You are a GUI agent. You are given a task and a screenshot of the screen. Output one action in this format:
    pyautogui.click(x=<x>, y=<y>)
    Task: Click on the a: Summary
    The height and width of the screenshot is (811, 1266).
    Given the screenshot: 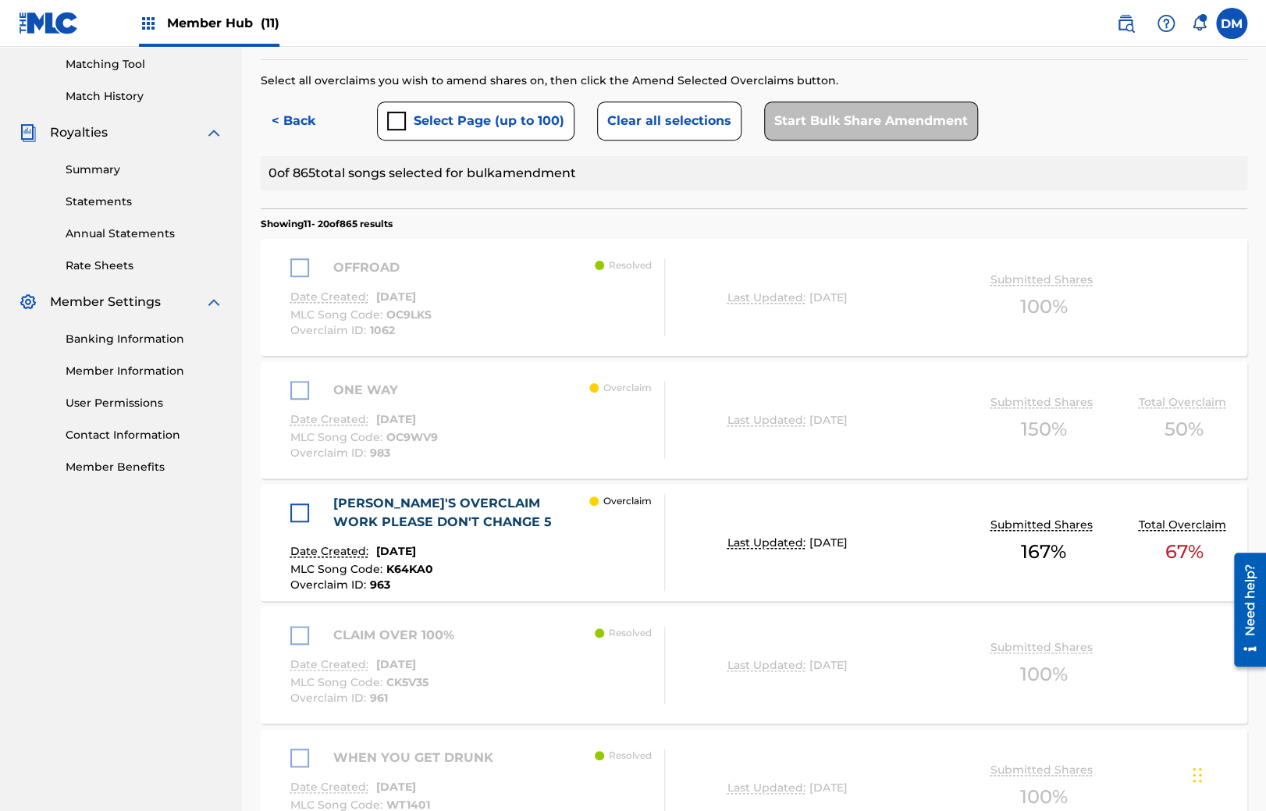 What is the action you would take?
    pyautogui.click(x=144, y=169)
    